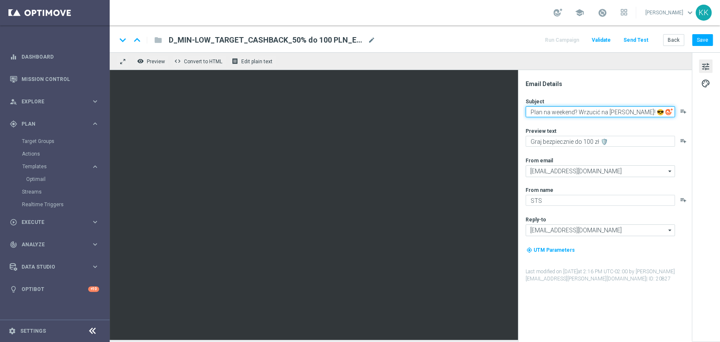 Image resolution: width=720 pixels, height=342 pixels. Describe the element at coordinates (94, 289) in the screenshot. I see `div: +10` at that location.